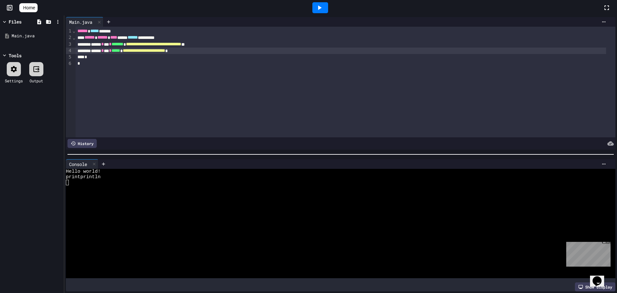 The image size is (617, 293). I want to click on span: printprintln, so click(83, 177).